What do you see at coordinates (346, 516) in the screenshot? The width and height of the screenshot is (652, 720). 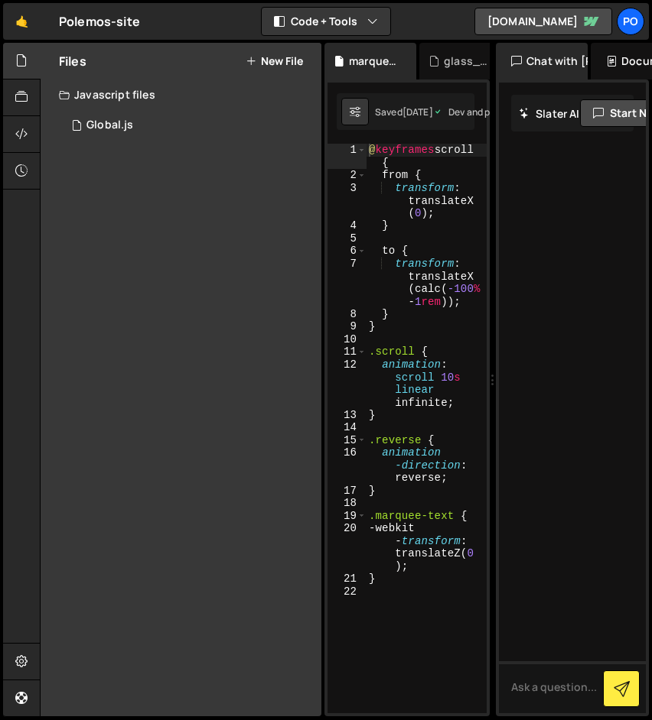 I see `div: 19` at bounding box center [346, 516].